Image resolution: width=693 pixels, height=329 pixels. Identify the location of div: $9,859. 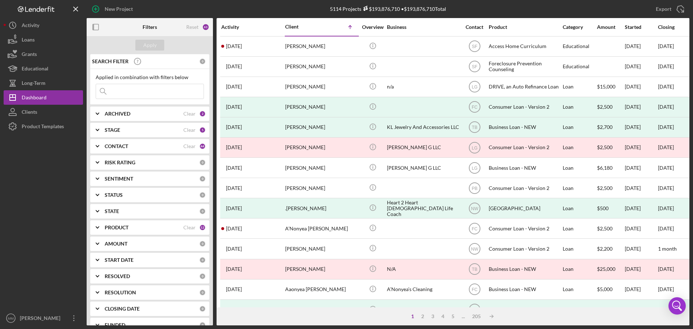
(610, 309).